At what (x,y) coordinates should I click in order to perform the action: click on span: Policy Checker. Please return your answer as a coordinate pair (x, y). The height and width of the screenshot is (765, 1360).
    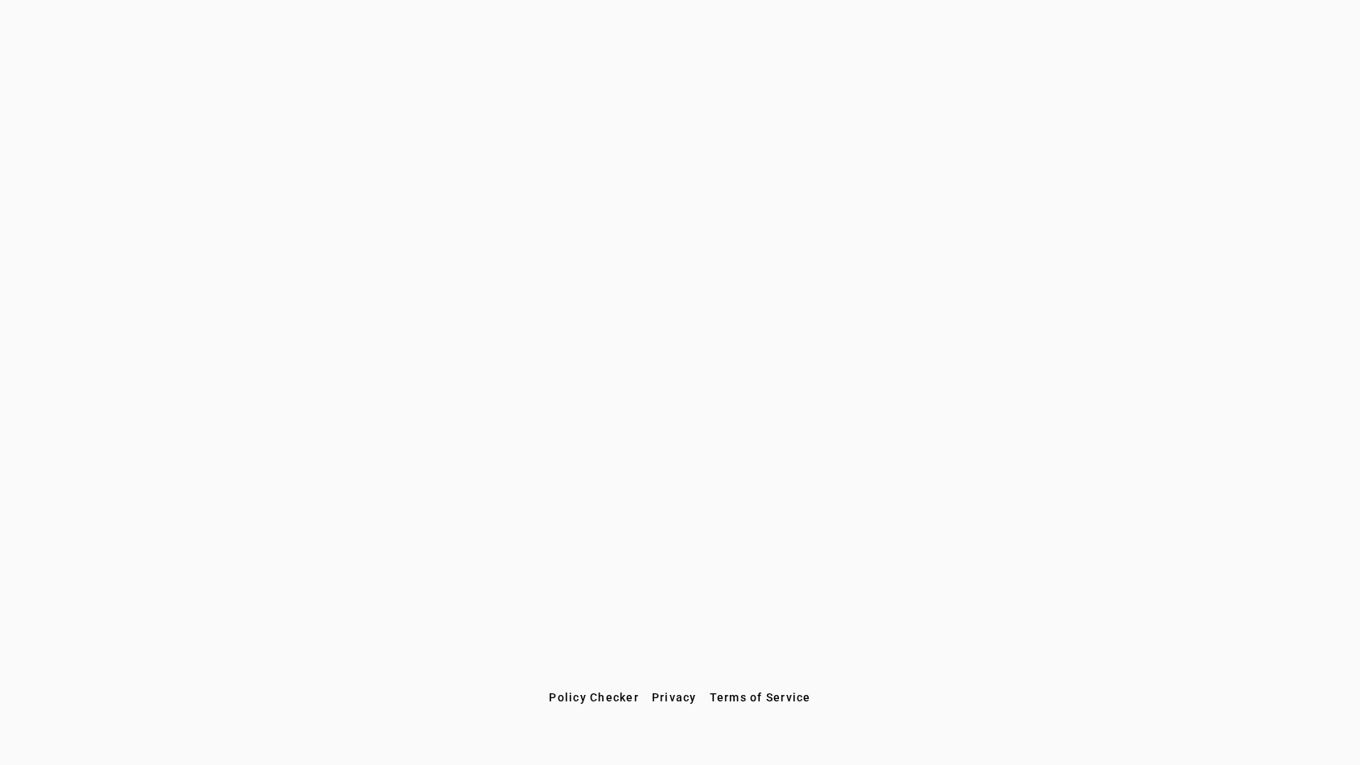
    Looking at the image, I should click on (594, 697).